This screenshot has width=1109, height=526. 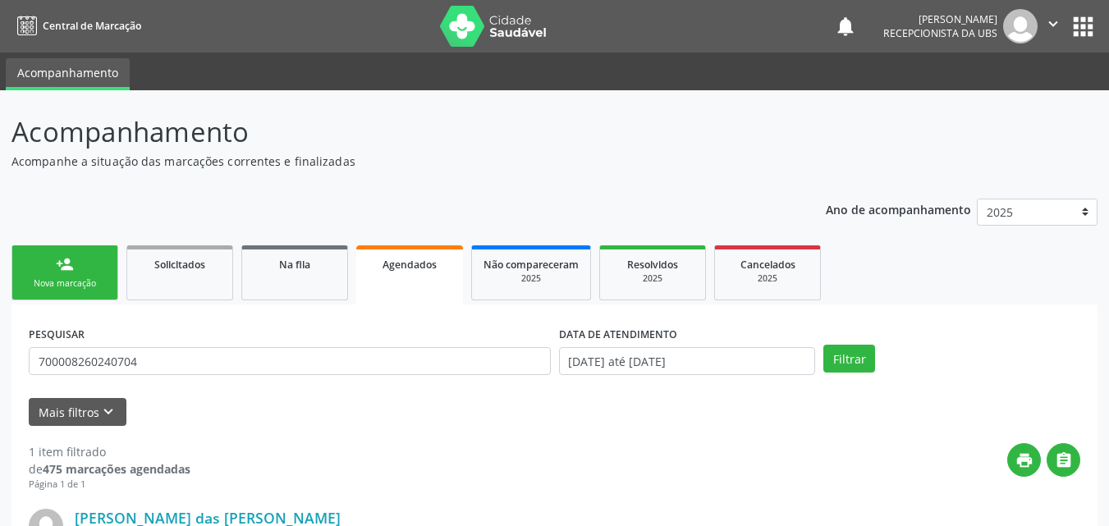 I want to click on button: print, so click(x=1023, y=460).